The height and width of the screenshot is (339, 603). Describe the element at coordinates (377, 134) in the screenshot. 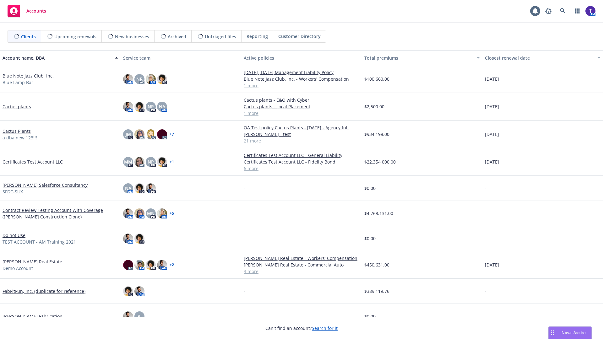

I see `span: $934,198.00` at that location.